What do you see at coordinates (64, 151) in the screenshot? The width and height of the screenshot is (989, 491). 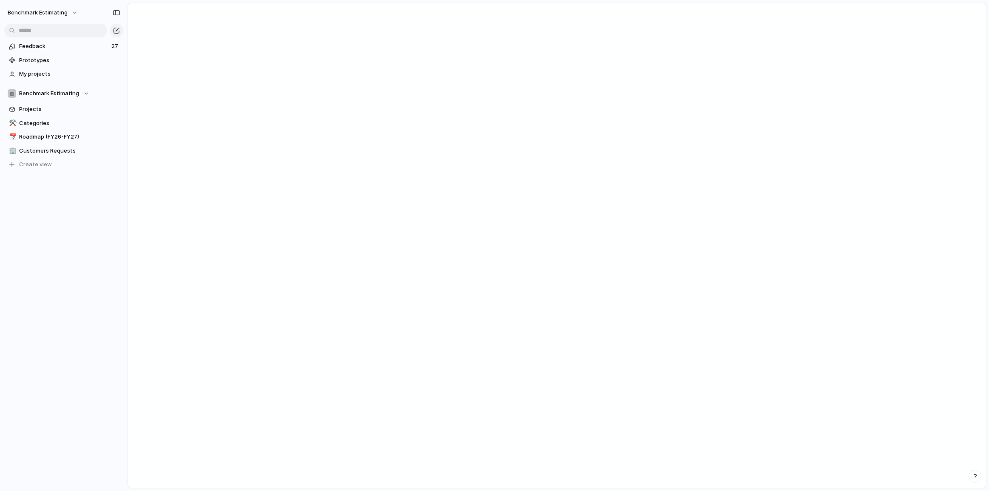 I see `a: 🏢Customers Requests` at bounding box center [64, 151].